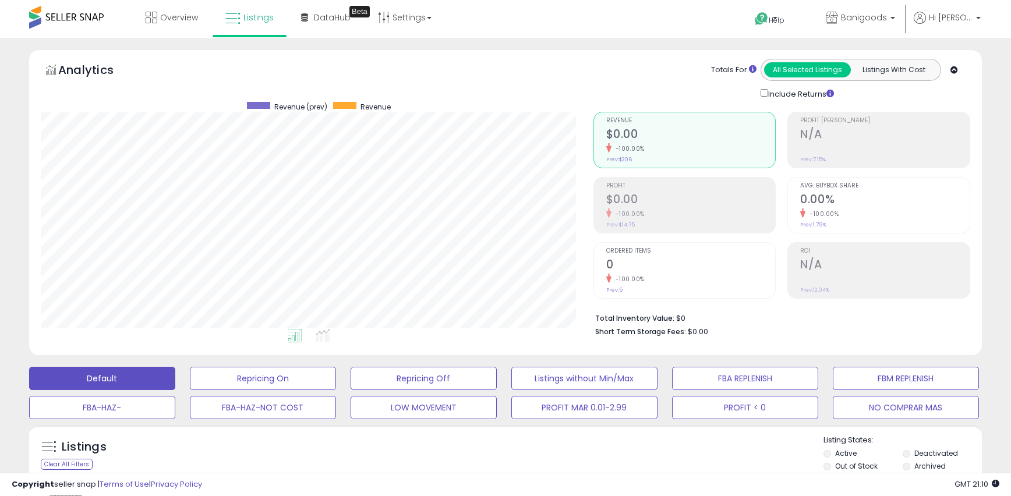 The width and height of the screenshot is (1011, 496). I want to click on div: Totals For, so click(734, 70).